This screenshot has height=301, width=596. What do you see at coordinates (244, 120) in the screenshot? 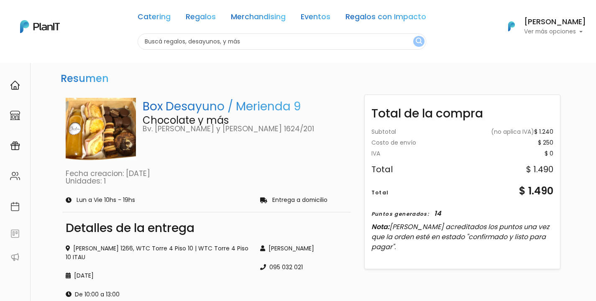
I see `p: Chocolate y más` at bounding box center [244, 120].